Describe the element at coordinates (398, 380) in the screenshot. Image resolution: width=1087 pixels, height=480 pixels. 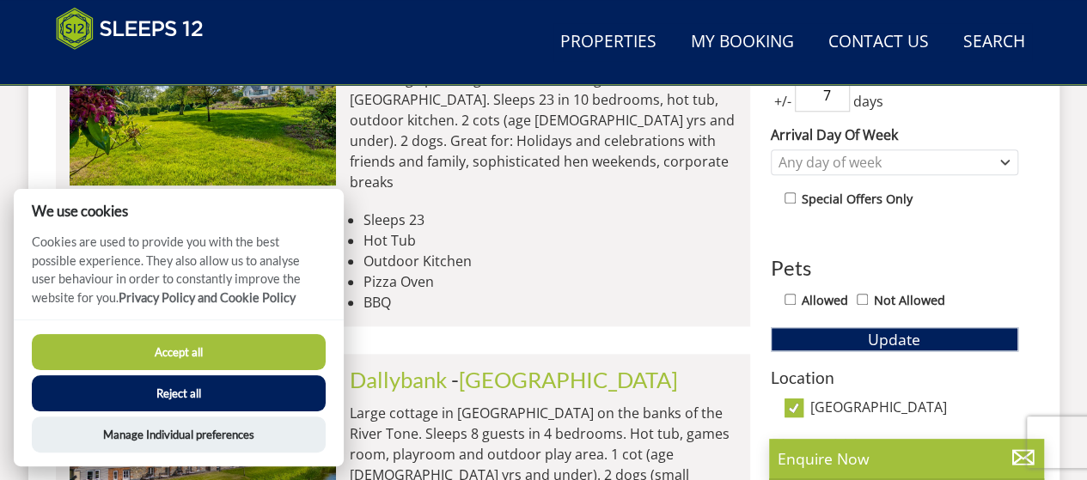
I see `a: Dallybank` at that location.